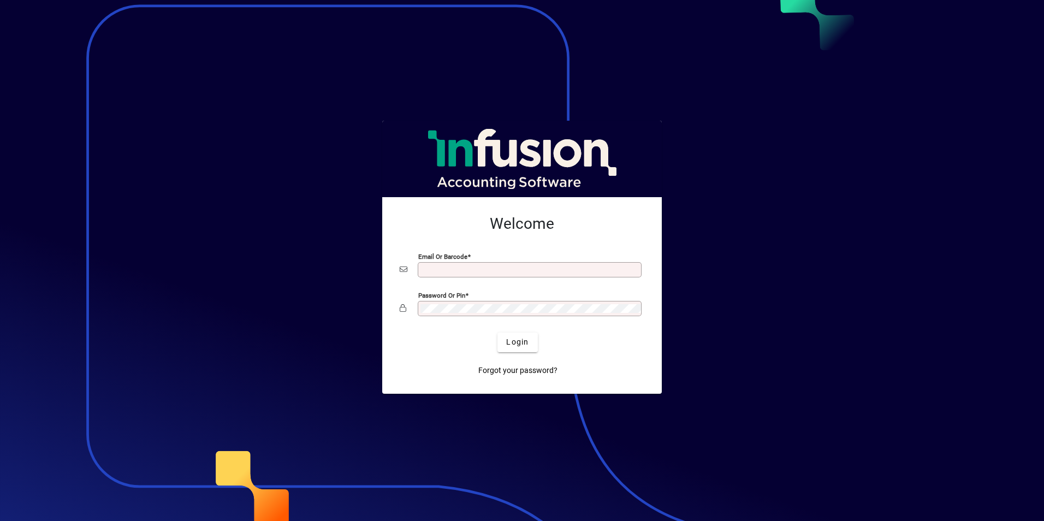 The height and width of the screenshot is (521, 1044). I want to click on span: Forgot your password?, so click(518, 370).